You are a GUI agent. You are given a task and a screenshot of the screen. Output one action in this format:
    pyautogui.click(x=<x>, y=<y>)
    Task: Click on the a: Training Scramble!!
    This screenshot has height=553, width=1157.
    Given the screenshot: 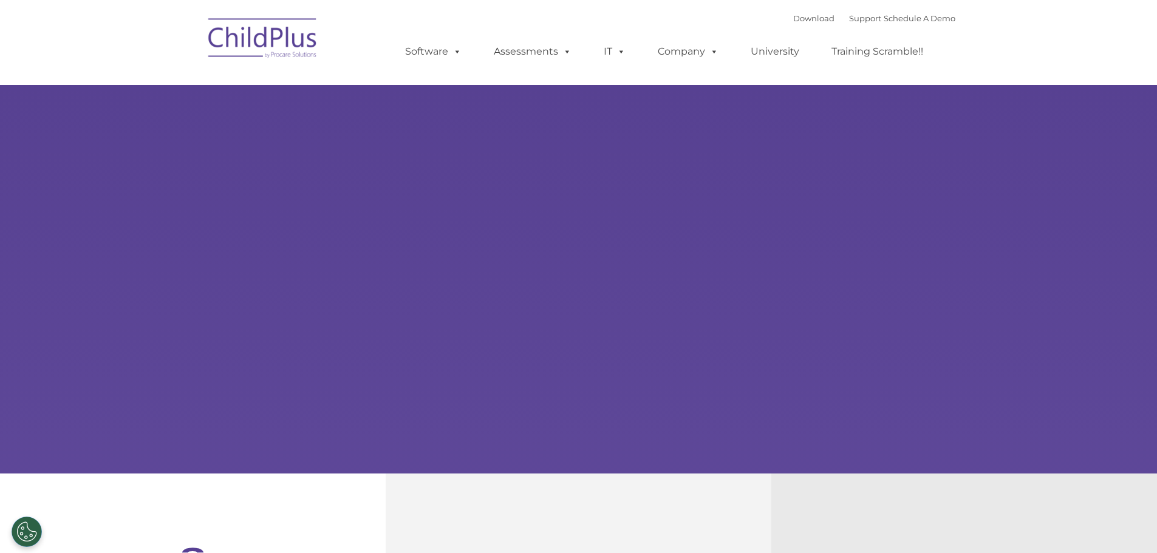 What is the action you would take?
    pyautogui.click(x=877, y=52)
    